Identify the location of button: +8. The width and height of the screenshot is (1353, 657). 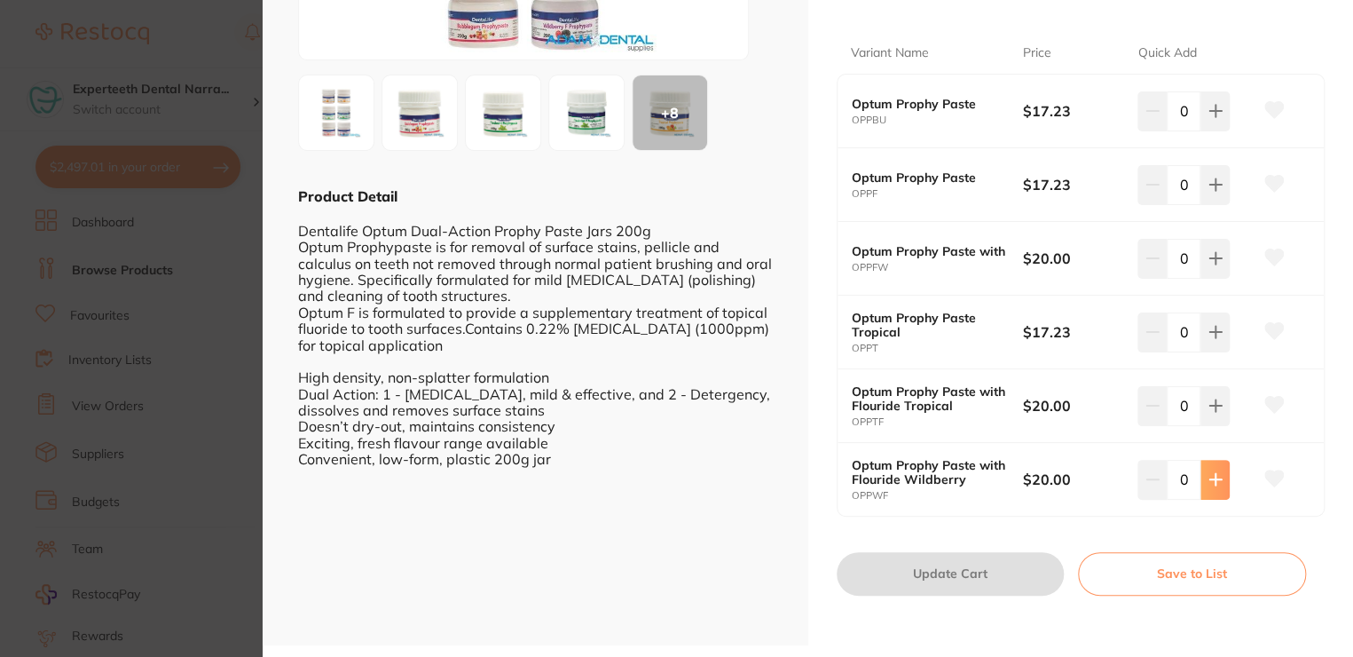
(670, 113).